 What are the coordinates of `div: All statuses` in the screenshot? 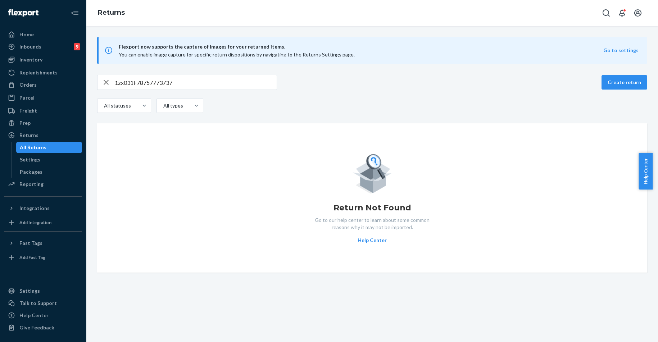 It's located at (117, 106).